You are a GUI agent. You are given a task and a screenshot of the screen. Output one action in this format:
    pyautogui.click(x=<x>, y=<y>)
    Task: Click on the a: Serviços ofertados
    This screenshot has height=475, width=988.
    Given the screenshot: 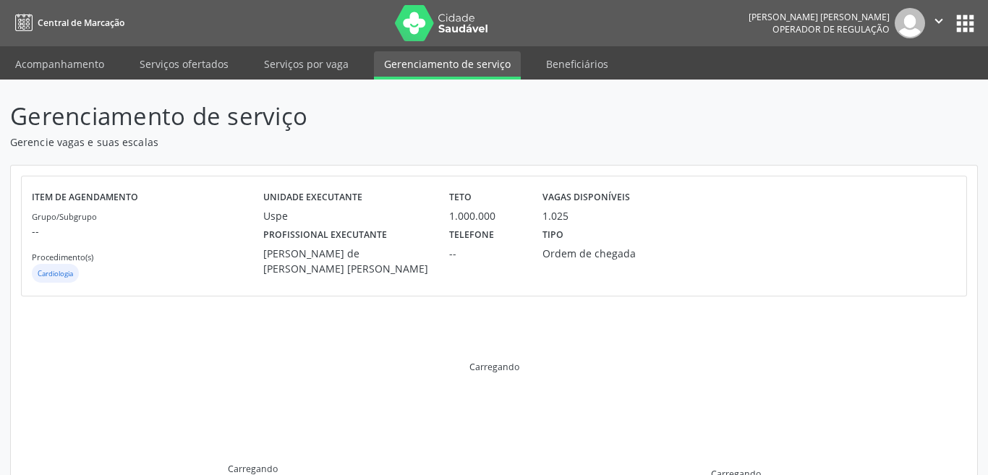 What is the action you would take?
    pyautogui.click(x=184, y=64)
    